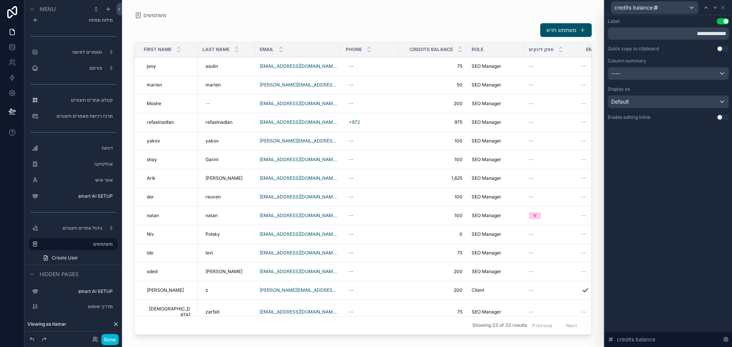 The width and height of the screenshot is (732, 347). What do you see at coordinates (654, 8) in the screenshot?
I see `button: credits balance` at bounding box center [654, 8].